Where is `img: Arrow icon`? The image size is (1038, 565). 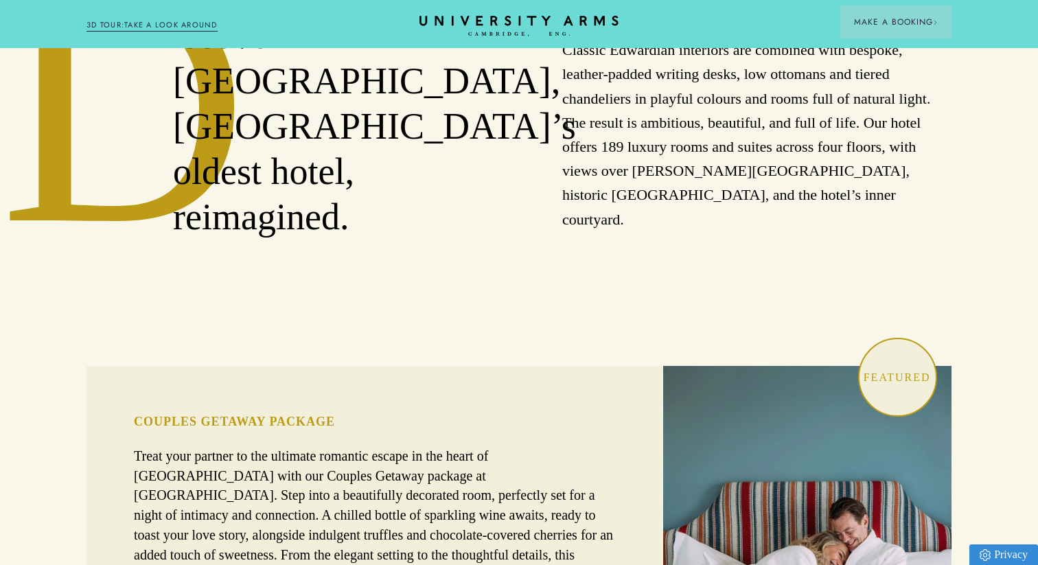 img: Arrow icon is located at coordinates (935, 22).